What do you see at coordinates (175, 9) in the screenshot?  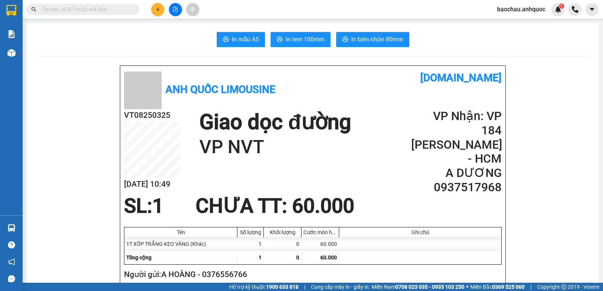 I see `button: file-add` at bounding box center [175, 9].